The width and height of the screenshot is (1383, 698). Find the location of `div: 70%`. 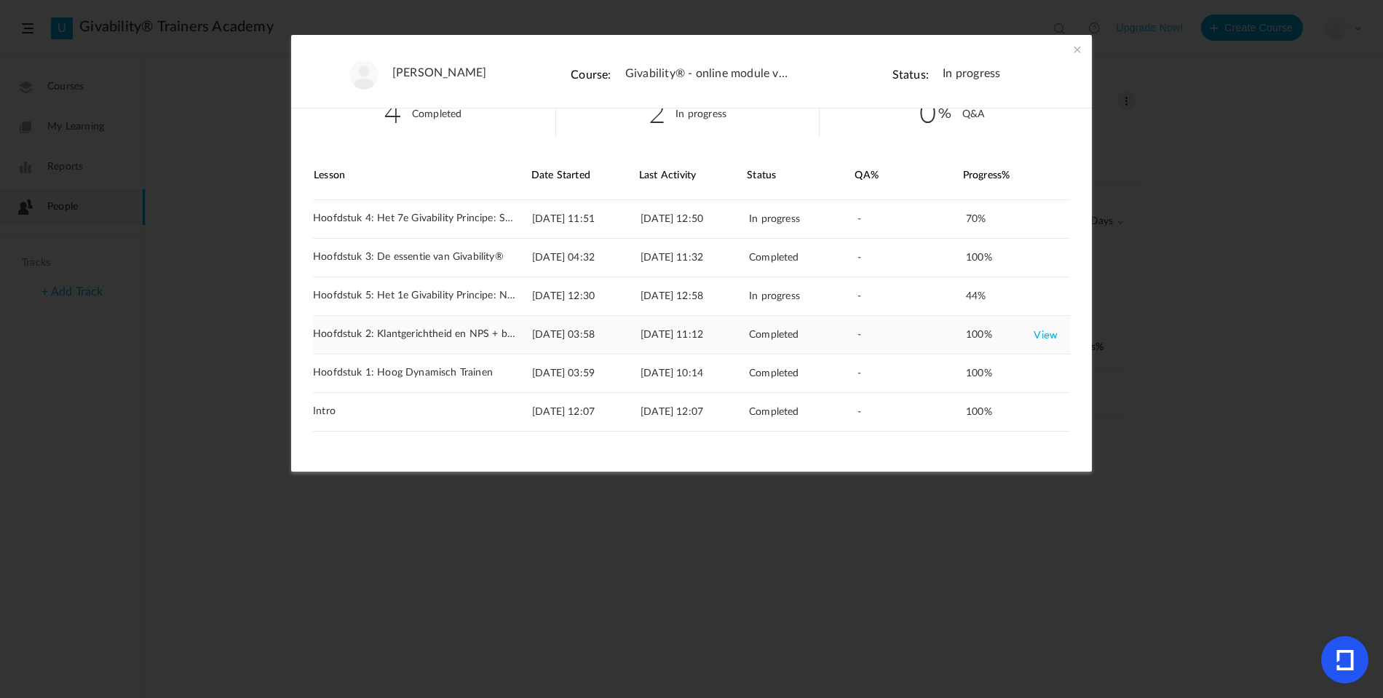

div: 70% is located at coordinates (1011, 219).